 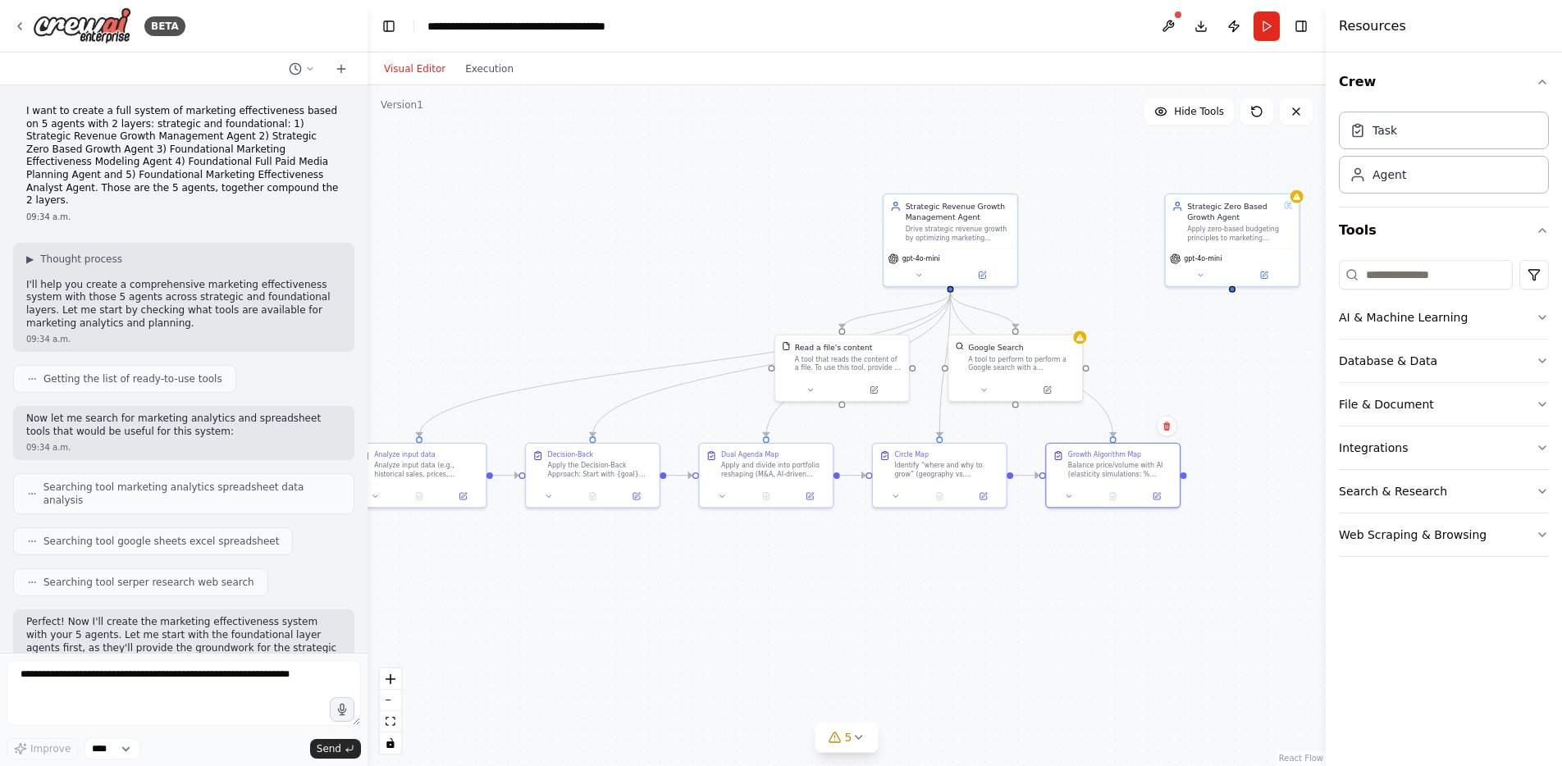 What do you see at coordinates (945, 365) in the screenshot?
I see `g: Edge from 4eedc192-575b-43da-bb5d-412072b5bb0e to 4124d926-0bd4-48f7-8a30-6fccd3e641fa` at bounding box center [945, 365].